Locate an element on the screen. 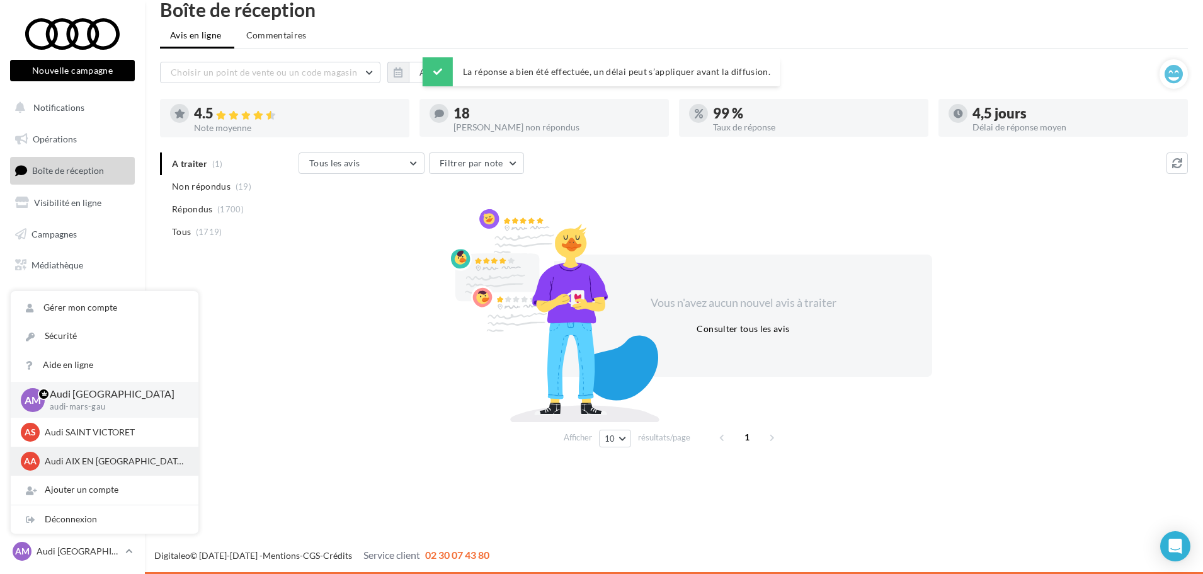 The width and height of the screenshot is (1203, 574). span: Répondus is located at coordinates (192, 209).